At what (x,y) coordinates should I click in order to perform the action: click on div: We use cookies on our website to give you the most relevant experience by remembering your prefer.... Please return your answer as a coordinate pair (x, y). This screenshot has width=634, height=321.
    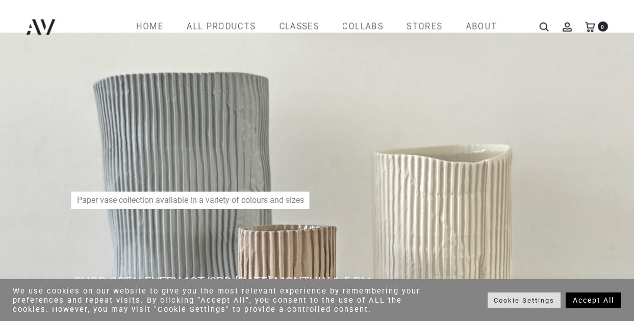
    Looking at the image, I should click on (225, 300).